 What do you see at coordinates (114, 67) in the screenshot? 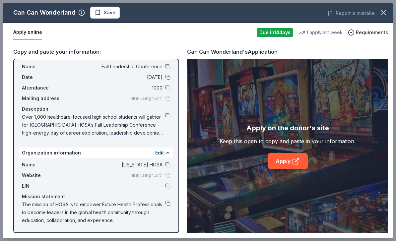
I see `span: Fall Leadership Conference` at bounding box center [114, 67].